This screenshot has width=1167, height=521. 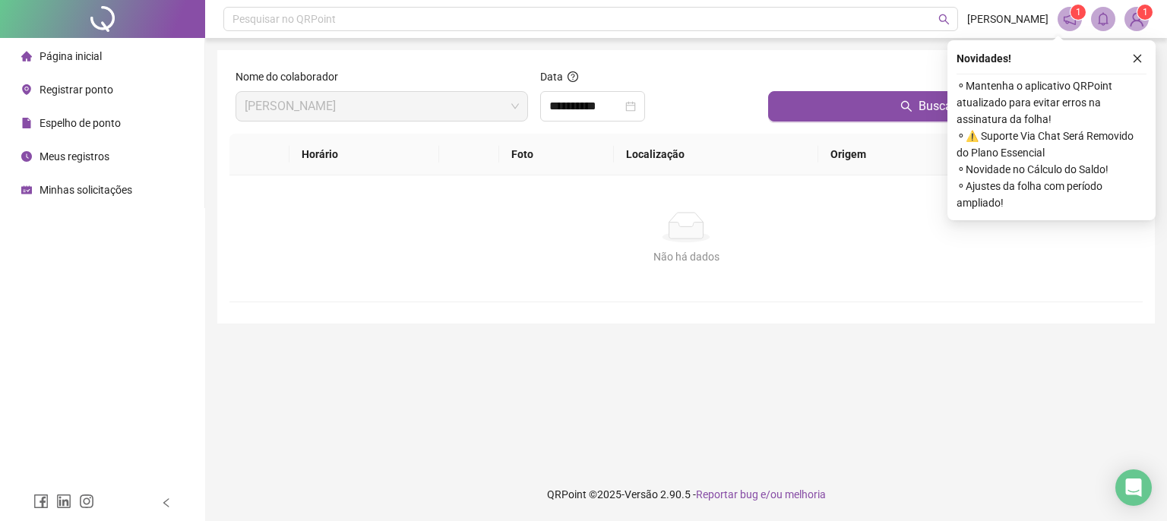 What do you see at coordinates (1145, 12) in the screenshot?
I see `sup: Atualize o seu contato no menu Meus Dados` at bounding box center [1145, 12].